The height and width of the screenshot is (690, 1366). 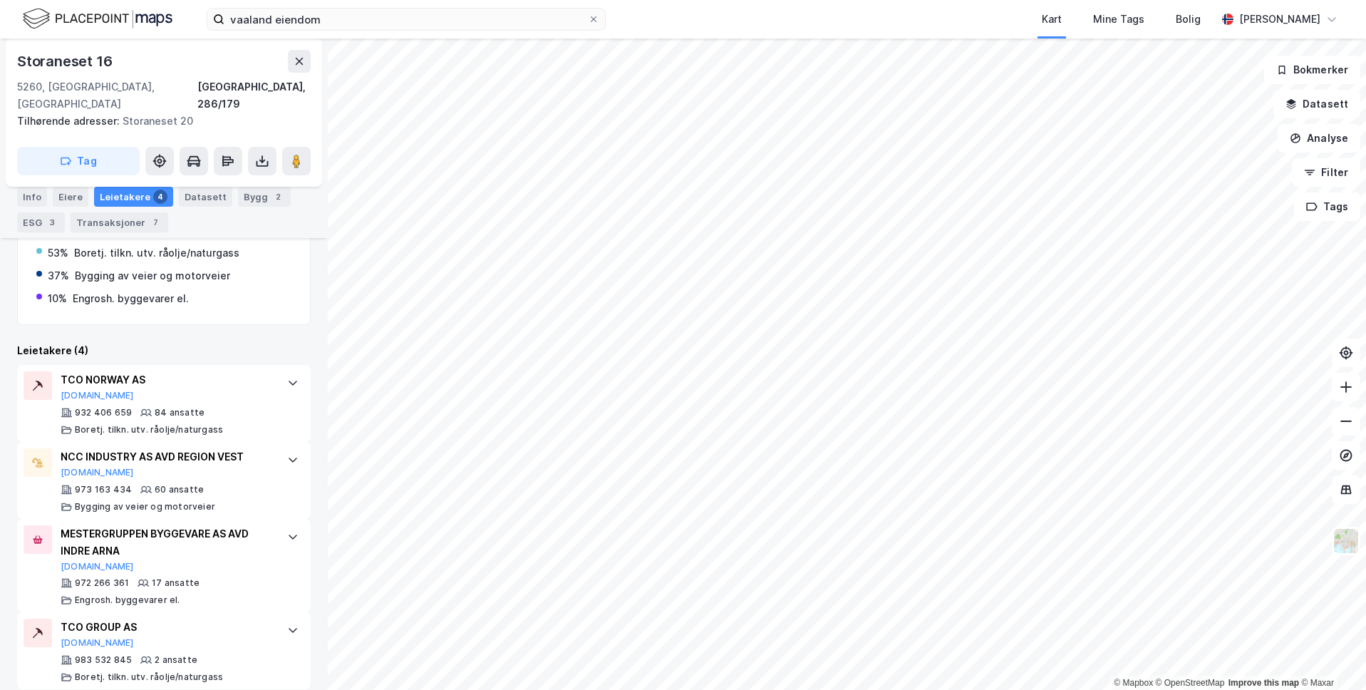 I want to click on div: Mine Tags, so click(x=1118, y=19).